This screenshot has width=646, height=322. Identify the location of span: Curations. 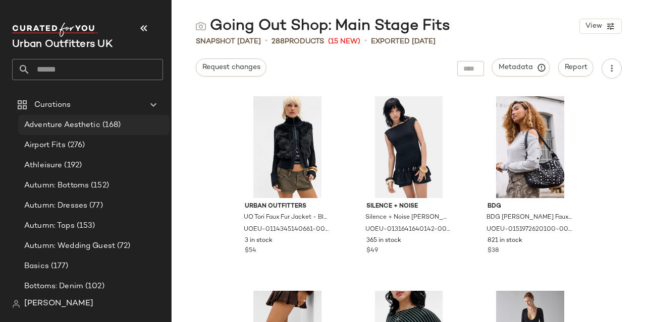
(52, 105).